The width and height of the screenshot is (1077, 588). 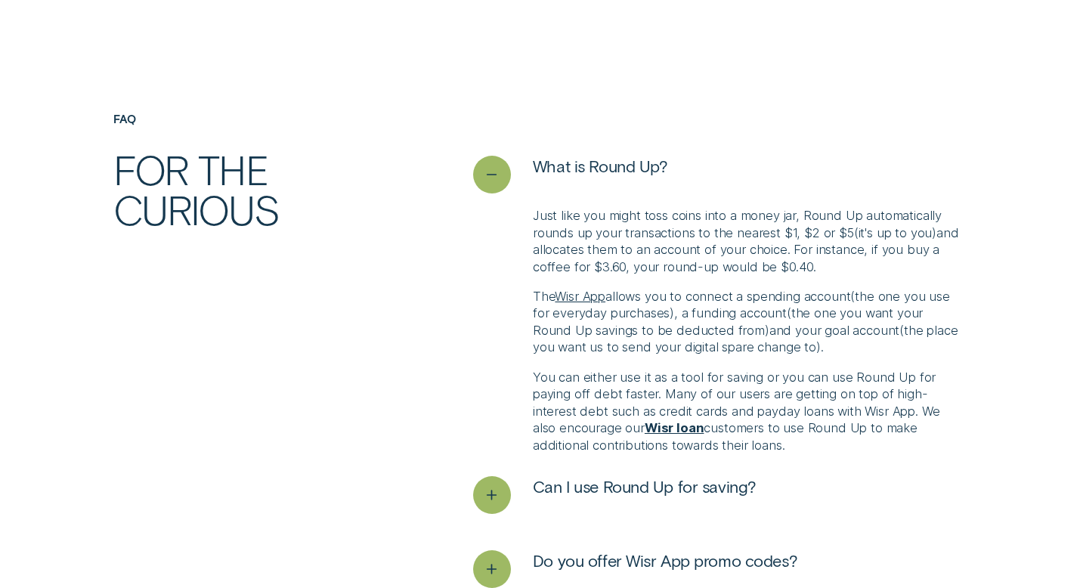 I want to click on span: What is Round Up?, so click(x=600, y=166).